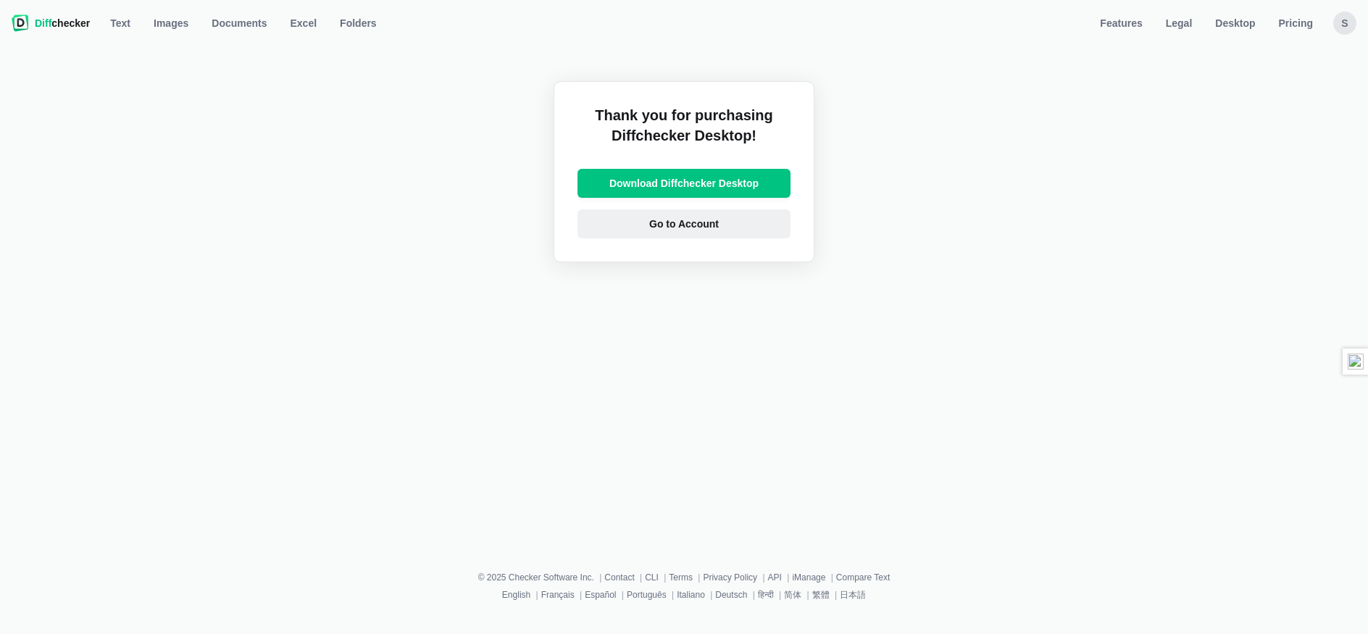  I want to click on a: Documents, so click(239, 23).